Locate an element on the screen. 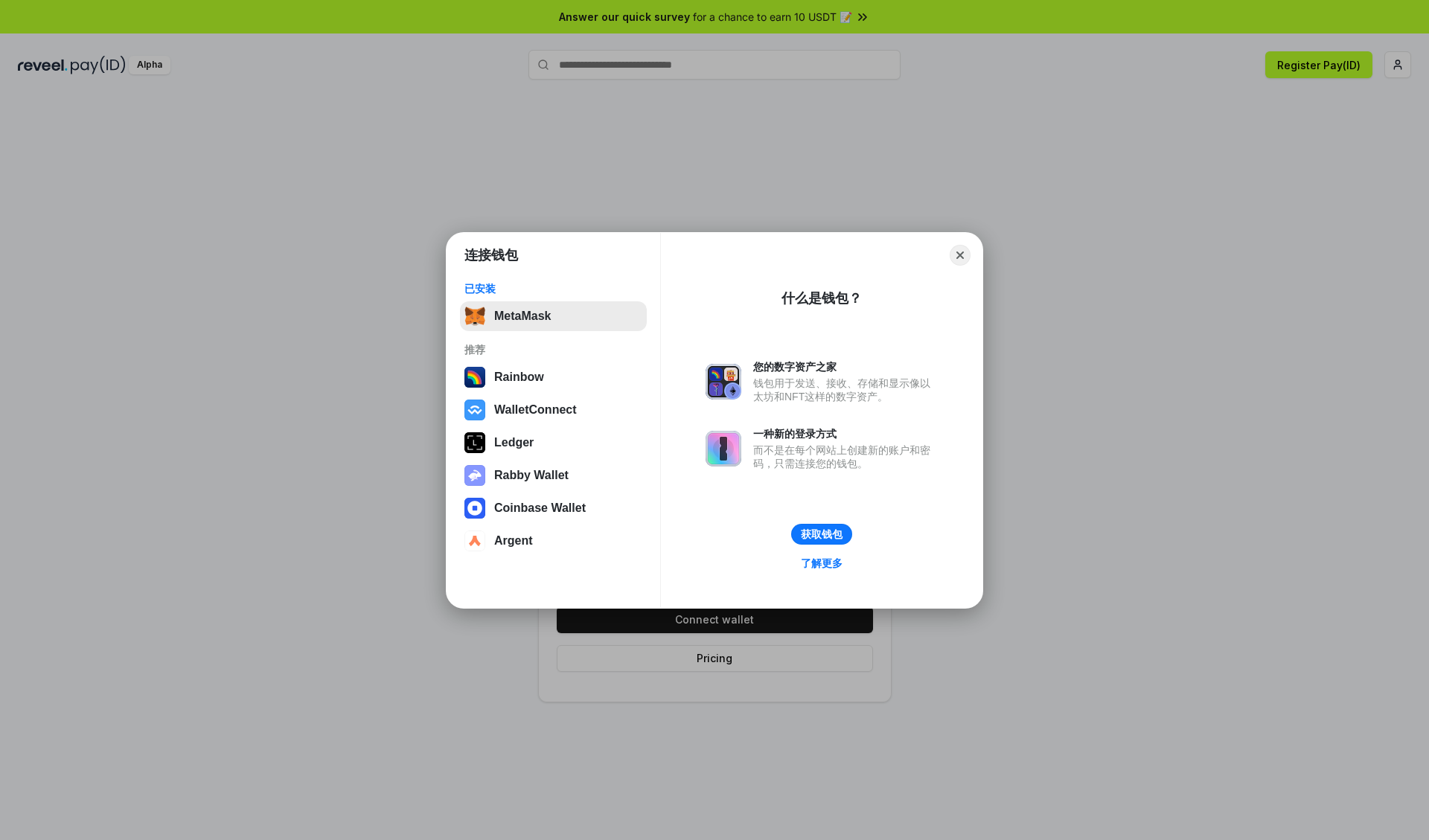 The width and height of the screenshot is (1429, 840). button: Rabby Wallet is located at coordinates (553, 476).